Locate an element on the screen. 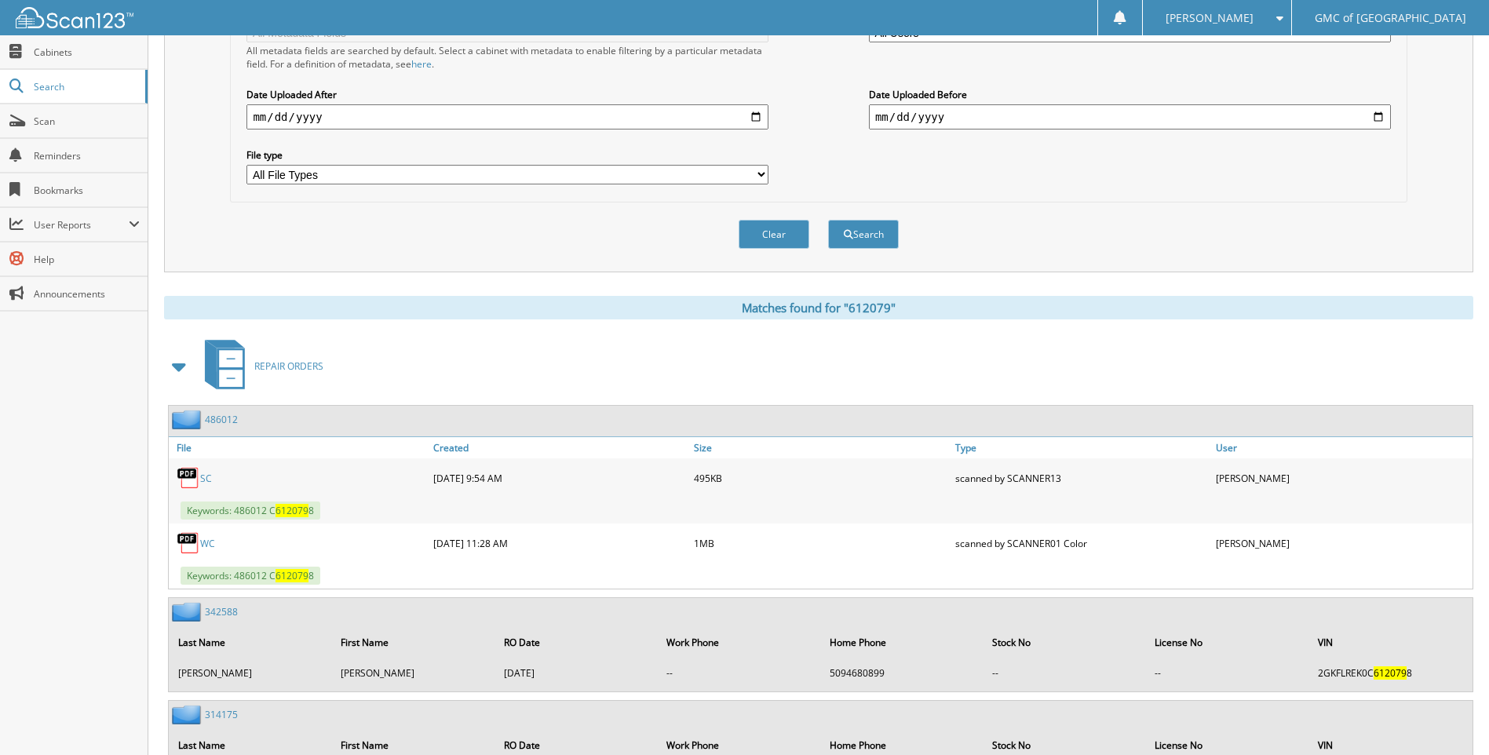 The height and width of the screenshot is (755, 1489). th: Home Phone is located at coordinates (902, 642).